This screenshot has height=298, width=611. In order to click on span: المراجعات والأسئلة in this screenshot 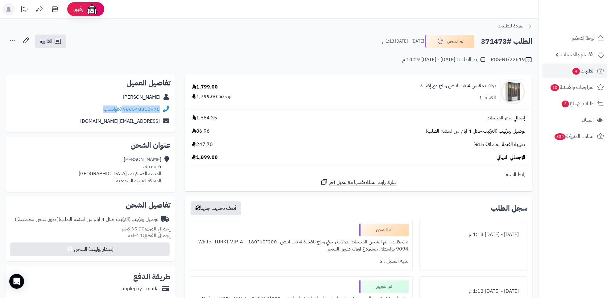, I will do `click(573, 87)`.